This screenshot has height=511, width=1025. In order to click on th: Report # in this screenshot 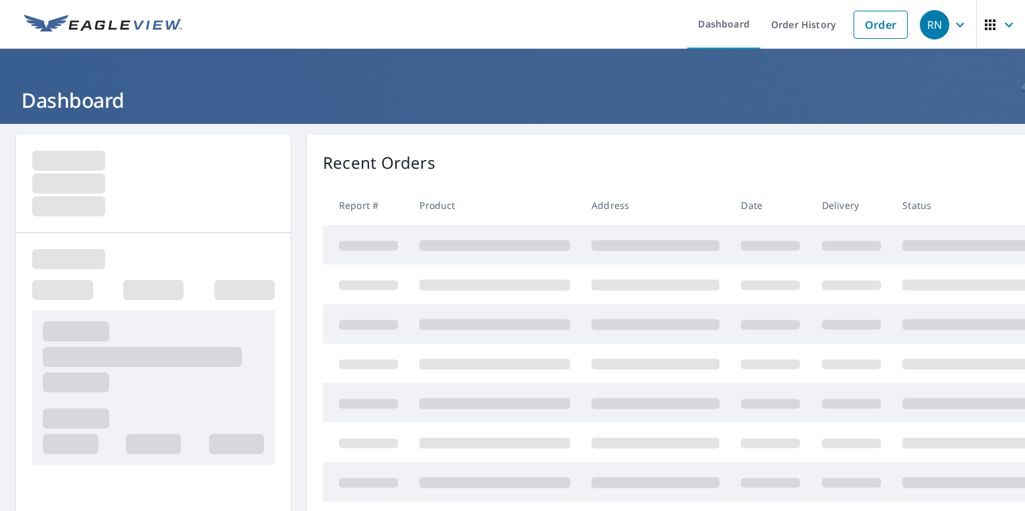, I will do `click(366, 205)`.